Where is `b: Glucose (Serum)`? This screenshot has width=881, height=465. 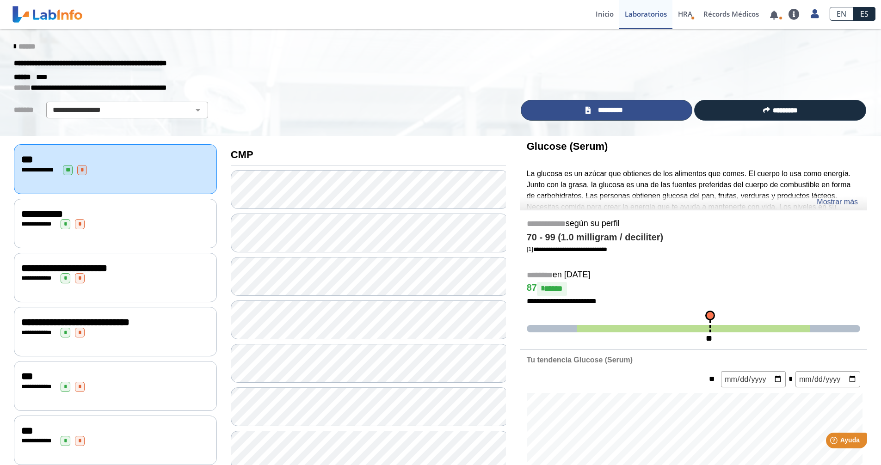
b: Glucose (Serum) is located at coordinates (567, 146).